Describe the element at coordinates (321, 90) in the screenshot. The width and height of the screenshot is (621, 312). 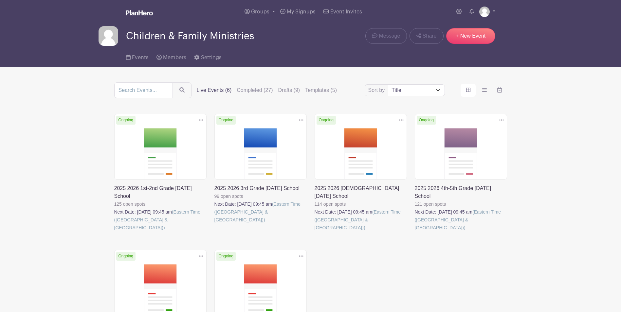
I see `label: Templates (5)` at that location.